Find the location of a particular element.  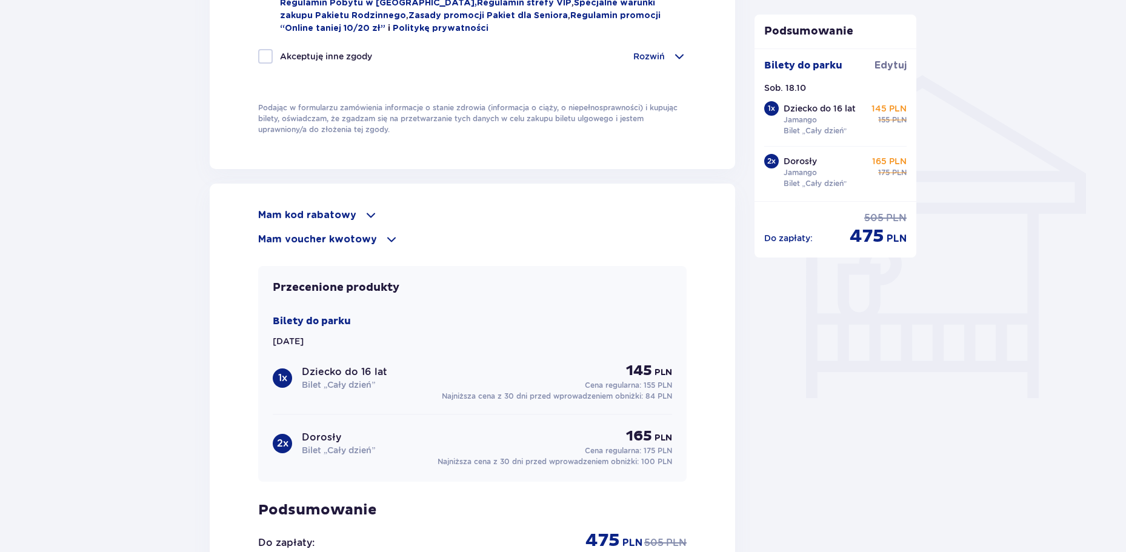

span: Edytuj is located at coordinates (890, 65).